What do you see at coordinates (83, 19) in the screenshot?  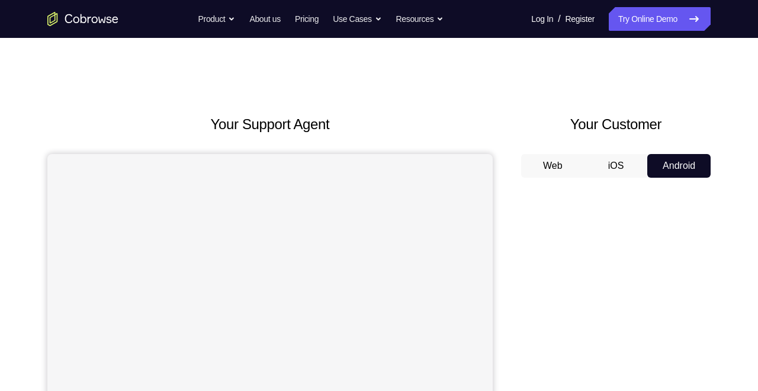 I see `a: Go to the home page` at bounding box center [83, 19].